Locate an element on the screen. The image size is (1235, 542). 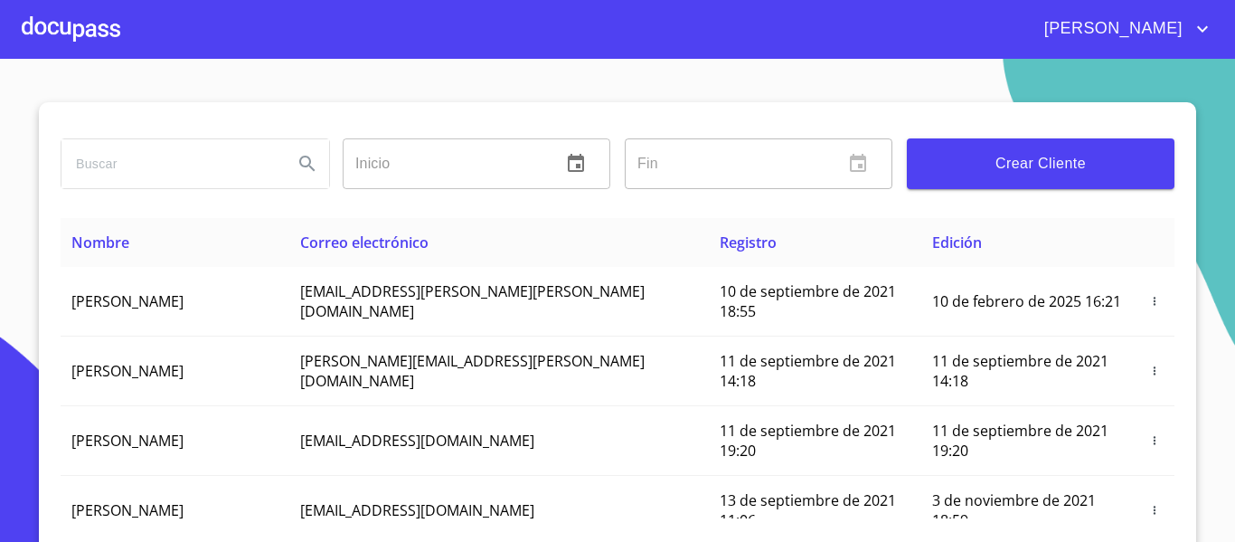
button: Search is located at coordinates (307, 164).